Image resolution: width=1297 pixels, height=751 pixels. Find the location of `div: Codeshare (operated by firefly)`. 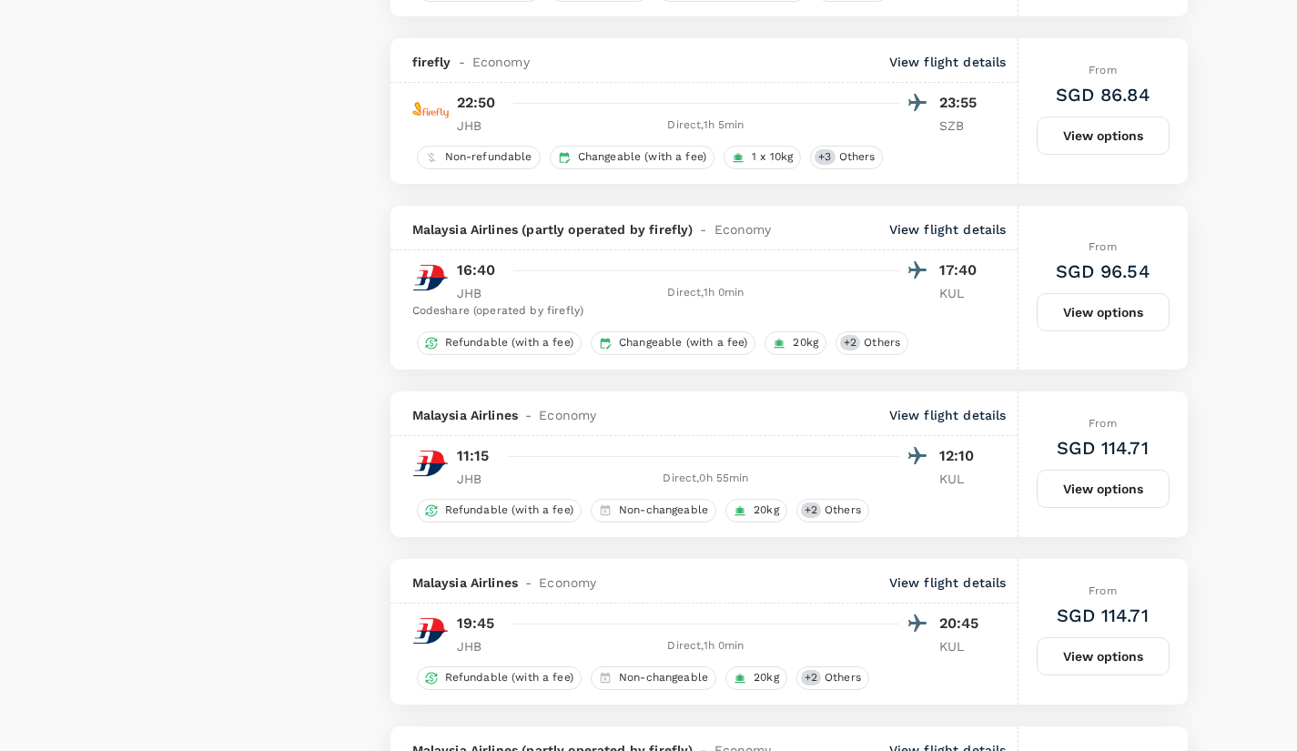

div: Codeshare (operated by firefly) is located at coordinates (698, 311).